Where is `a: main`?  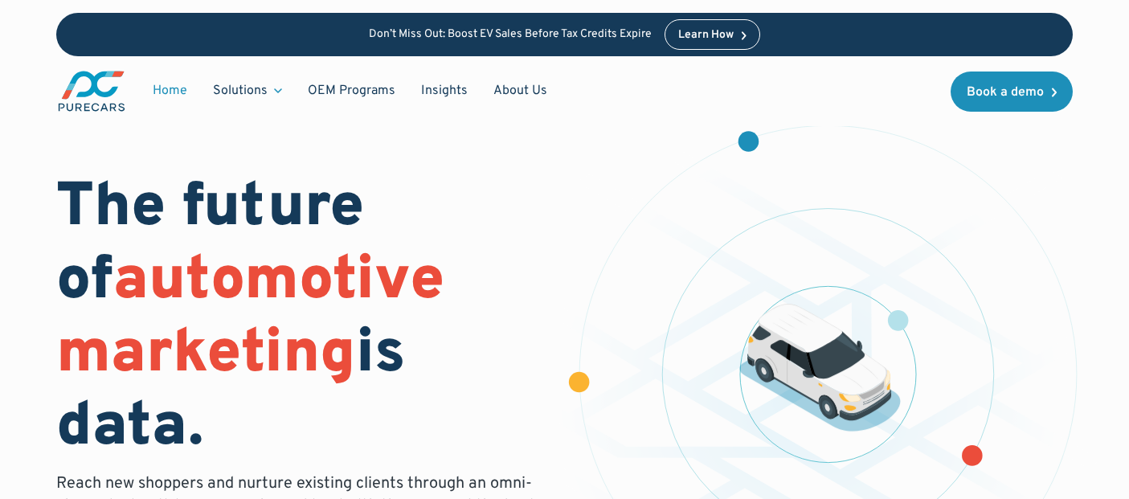
a: main is located at coordinates (92, 91).